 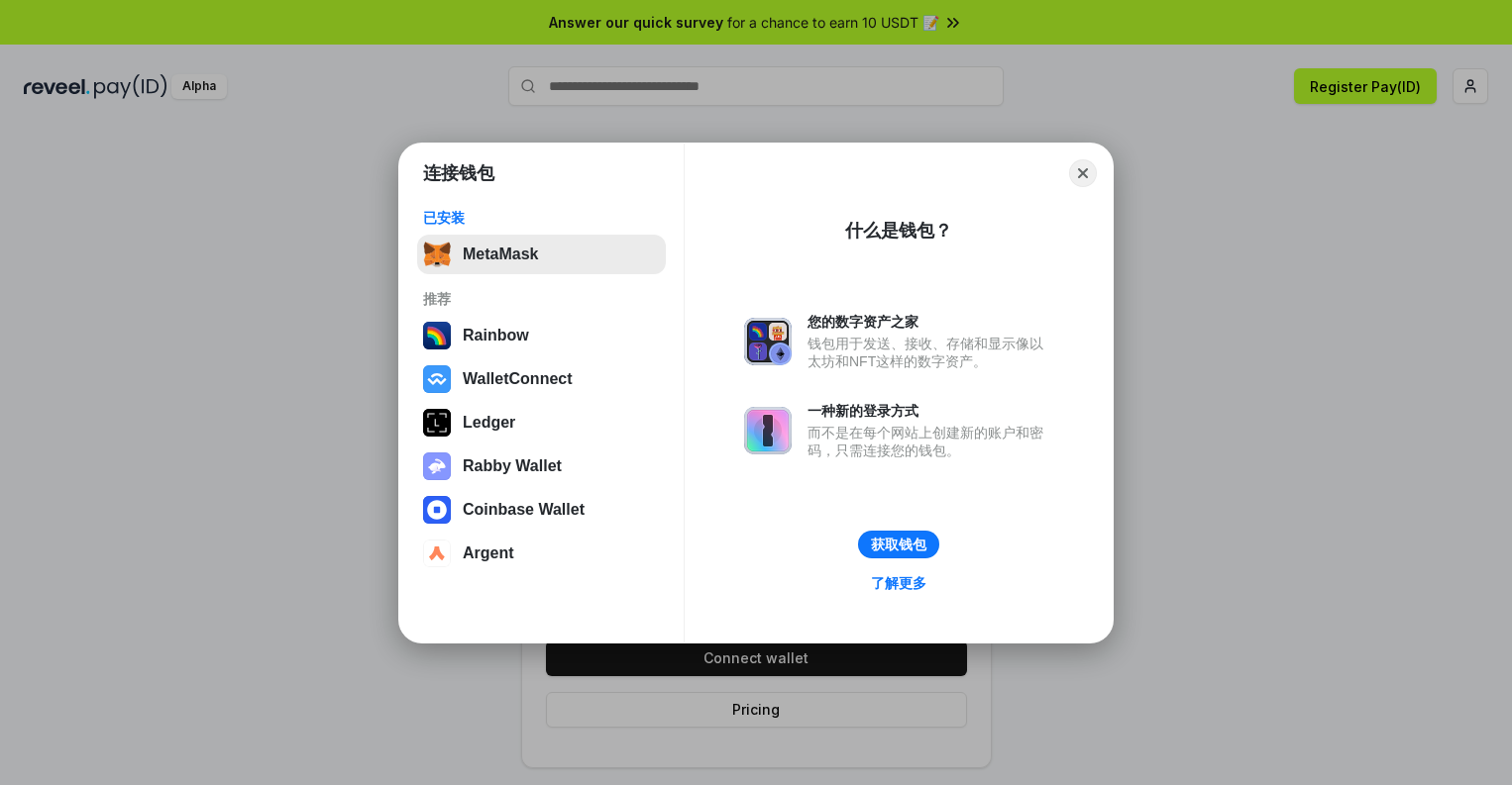 I want to click on div: Rabby Wallet, so click(x=513, y=466).